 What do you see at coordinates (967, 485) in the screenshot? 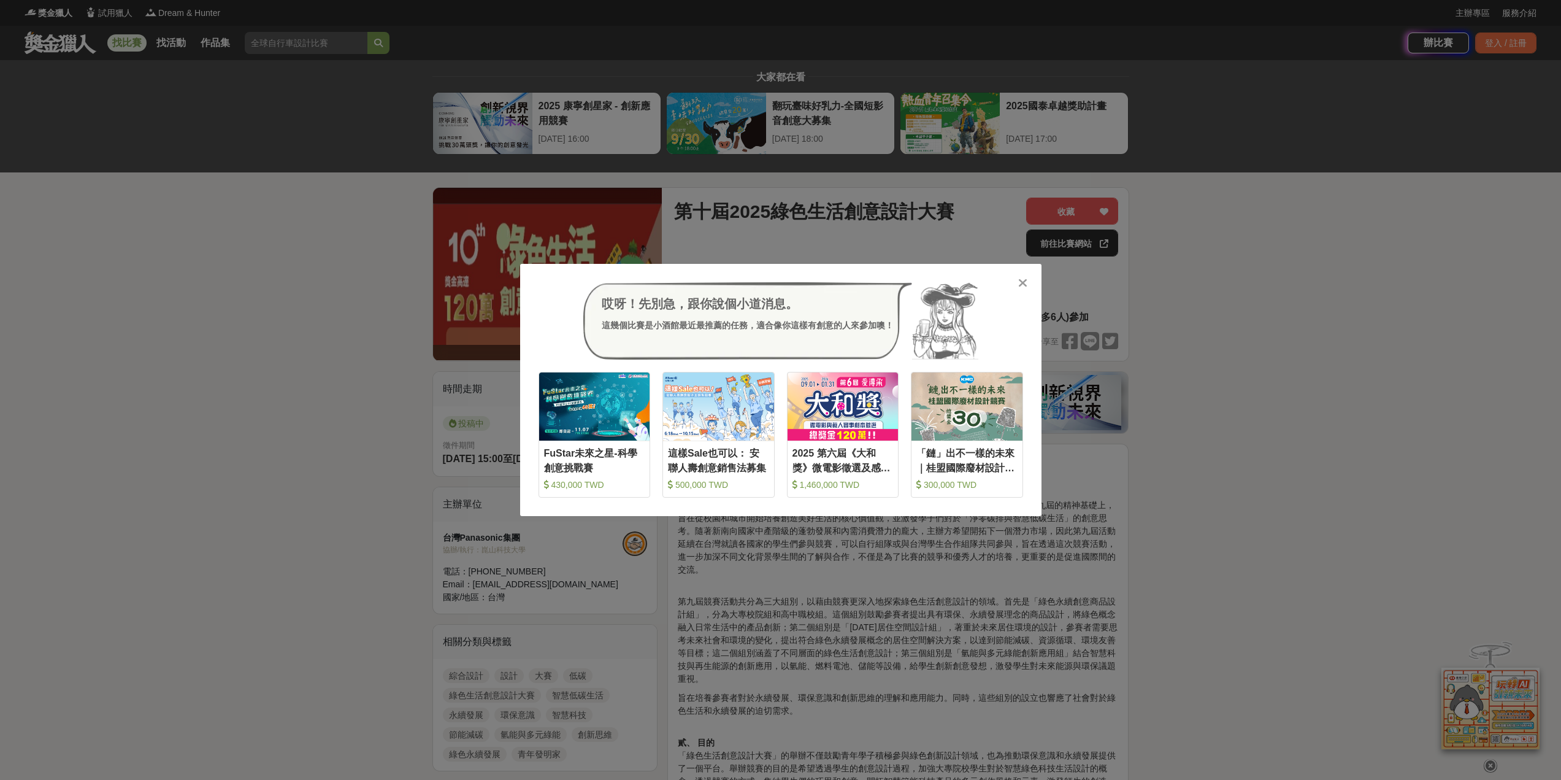
I see `div: 300,000 TWD` at bounding box center [967, 485].